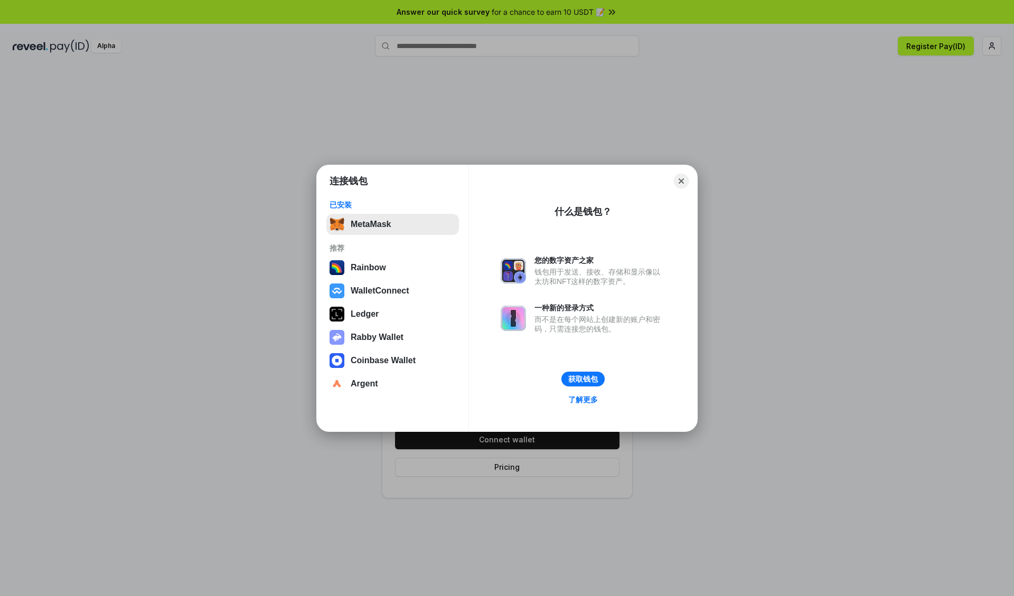 Image resolution: width=1014 pixels, height=596 pixels. I want to click on button: MetaMask, so click(392, 224).